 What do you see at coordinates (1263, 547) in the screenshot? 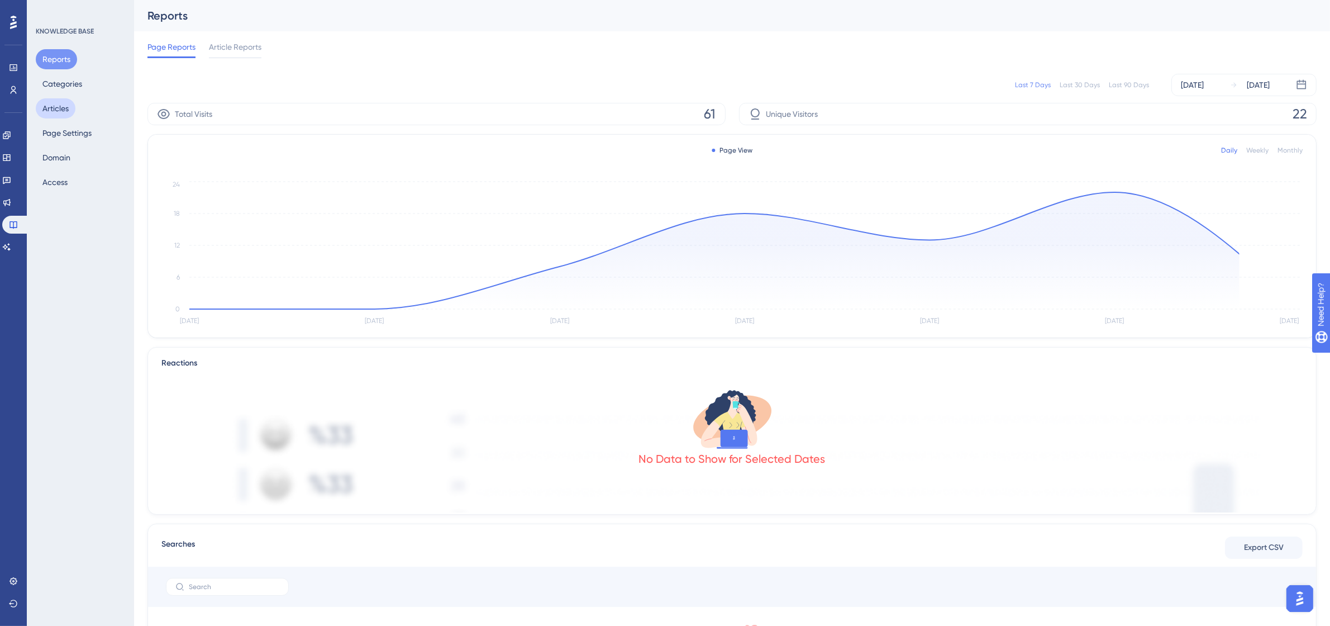
I see `span: Export CSV` at bounding box center [1263, 547].